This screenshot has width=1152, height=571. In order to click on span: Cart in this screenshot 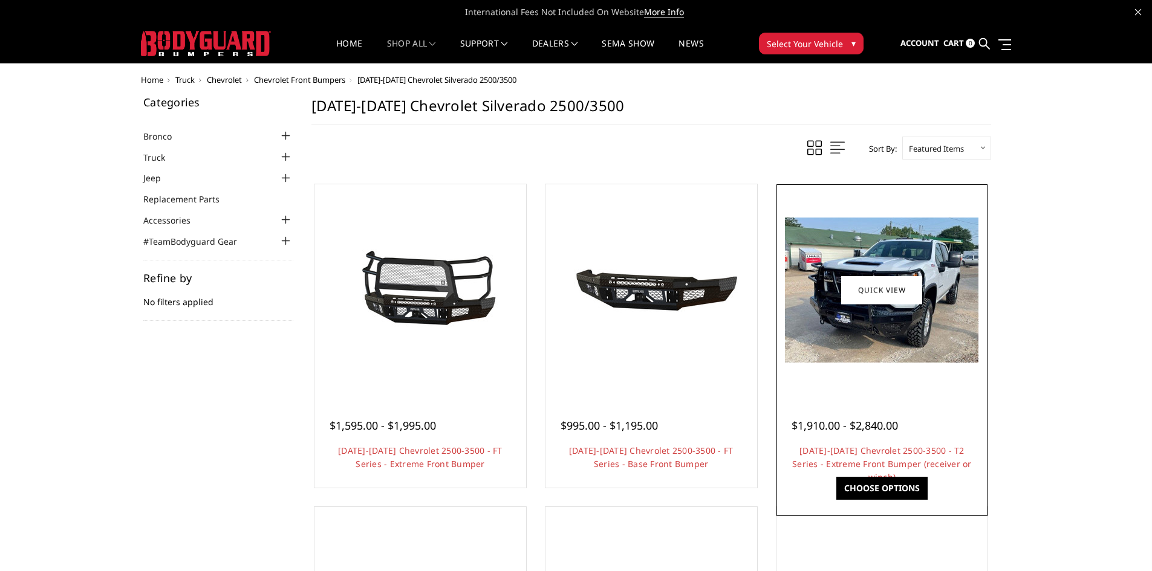, I will do `click(954, 43)`.